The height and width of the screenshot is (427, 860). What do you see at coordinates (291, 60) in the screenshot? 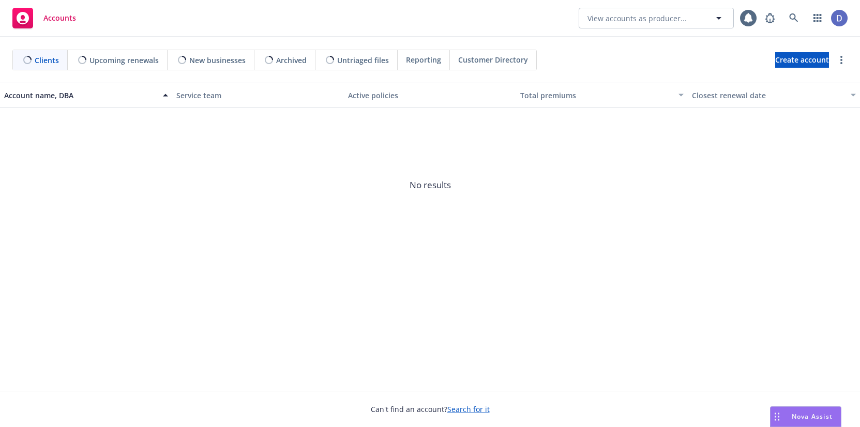
I see `span: Archived` at bounding box center [291, 60].